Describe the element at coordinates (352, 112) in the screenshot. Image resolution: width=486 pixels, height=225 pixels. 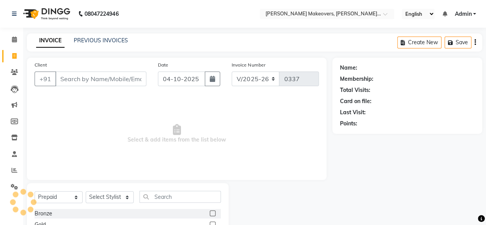
I see `div: Last Visit:` at that location.